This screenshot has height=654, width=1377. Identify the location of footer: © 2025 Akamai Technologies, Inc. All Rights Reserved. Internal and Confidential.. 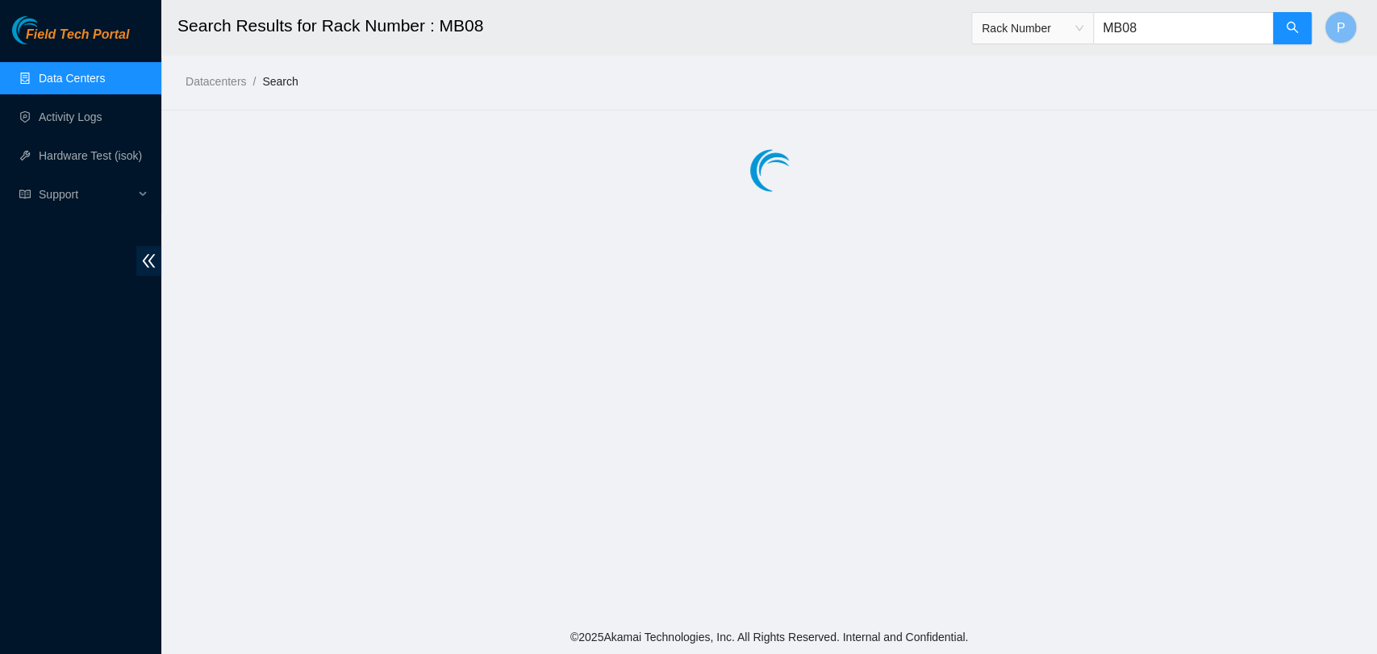
(769, 637).